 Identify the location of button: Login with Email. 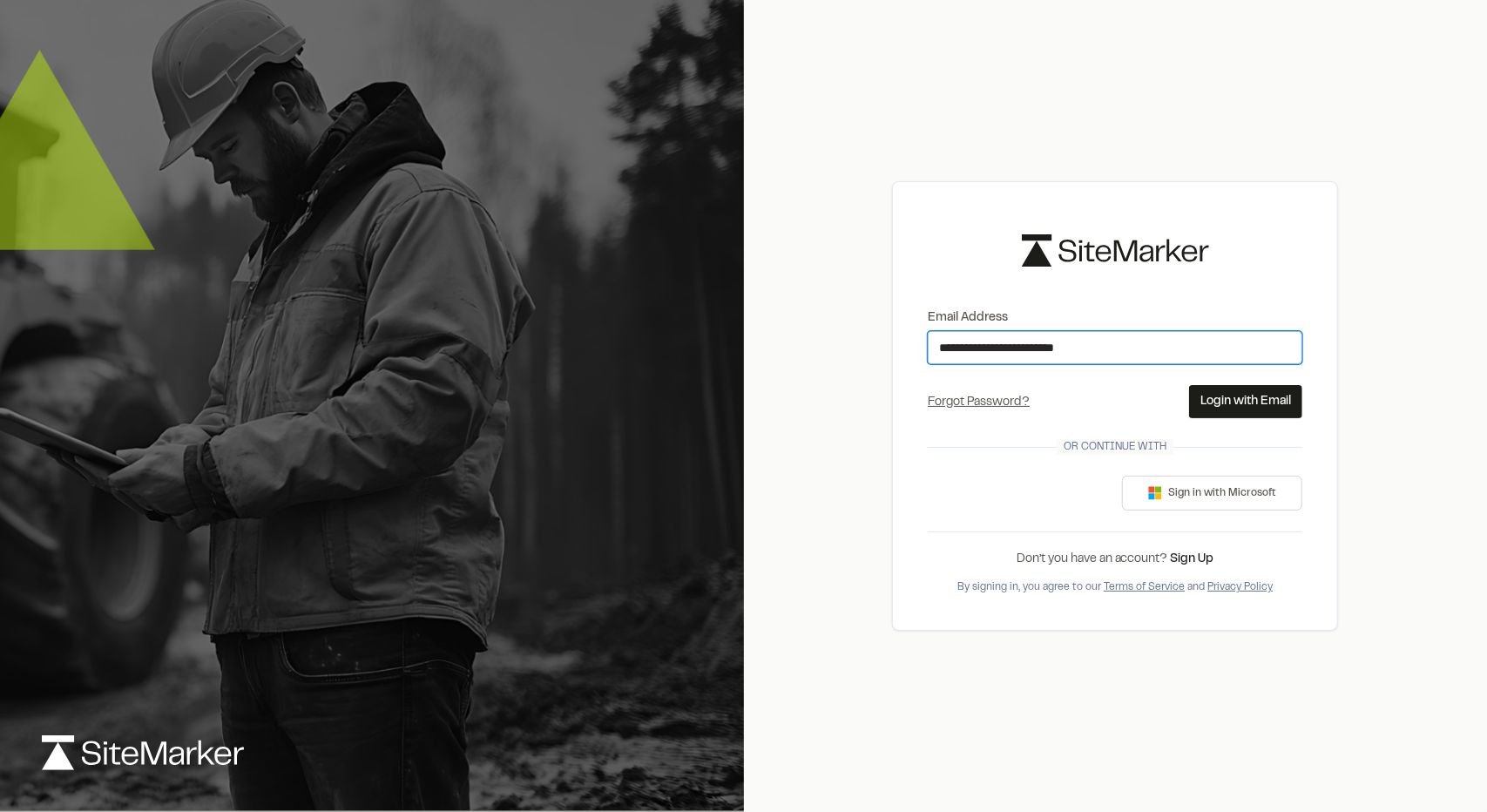
(1245, 401).